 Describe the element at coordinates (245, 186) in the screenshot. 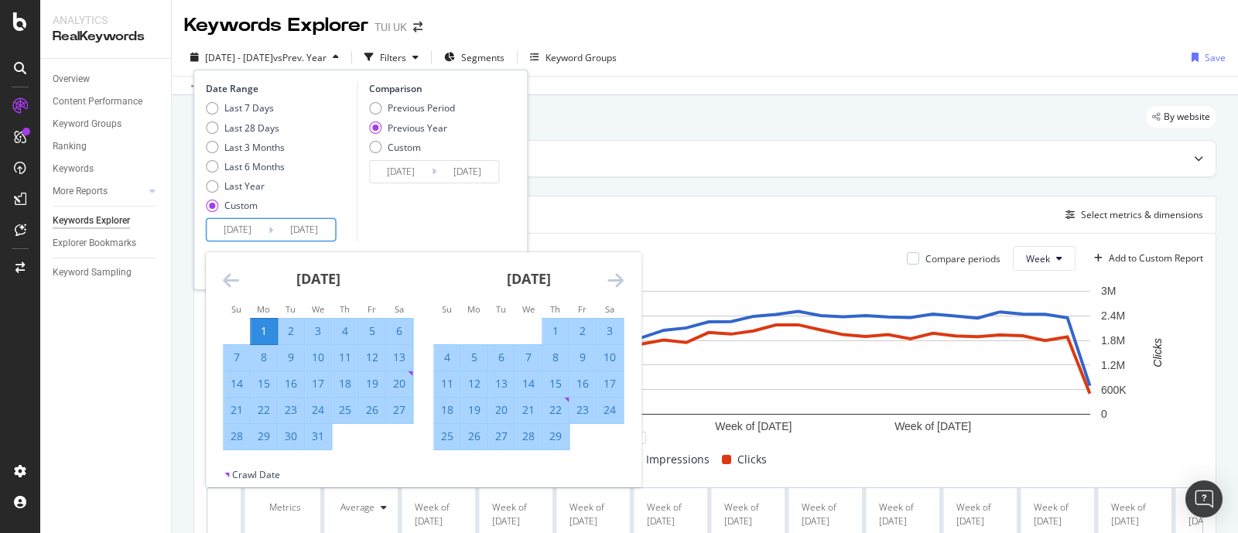

I see `div: Last Year` at that location.